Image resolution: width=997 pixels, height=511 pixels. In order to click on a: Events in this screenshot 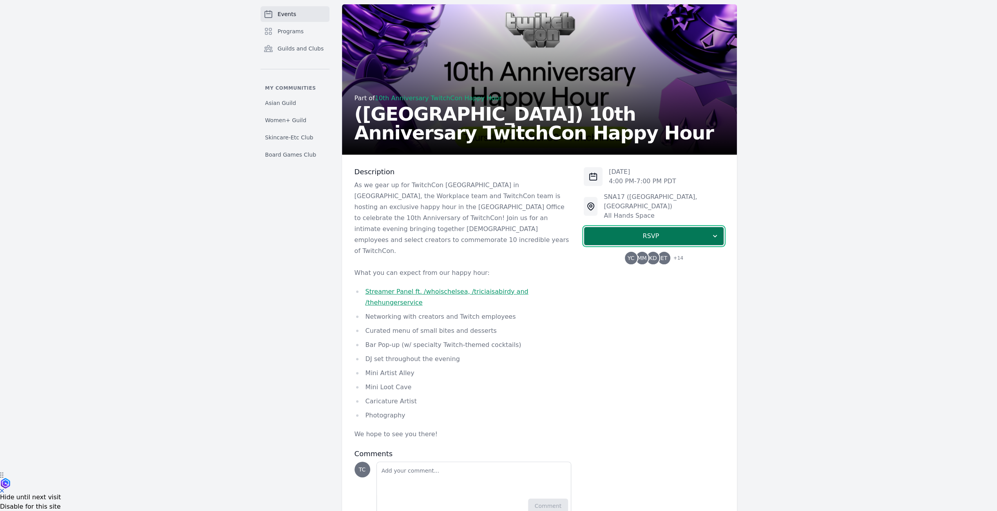, I will do `click(295, 14)`.